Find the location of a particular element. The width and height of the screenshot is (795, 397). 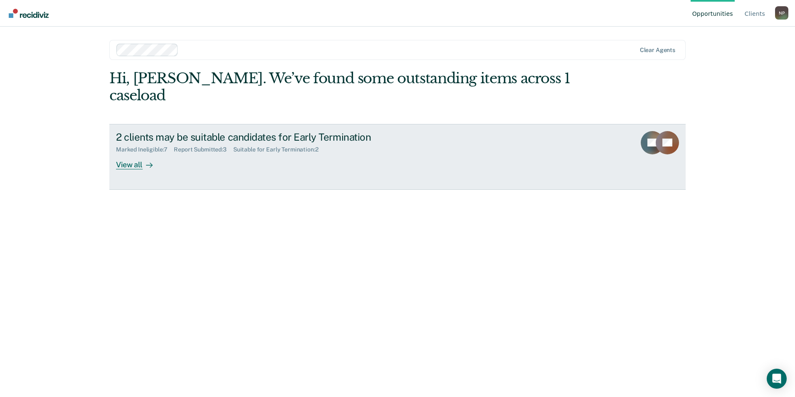

div: Clear agents is located at coordinates (658, 50).